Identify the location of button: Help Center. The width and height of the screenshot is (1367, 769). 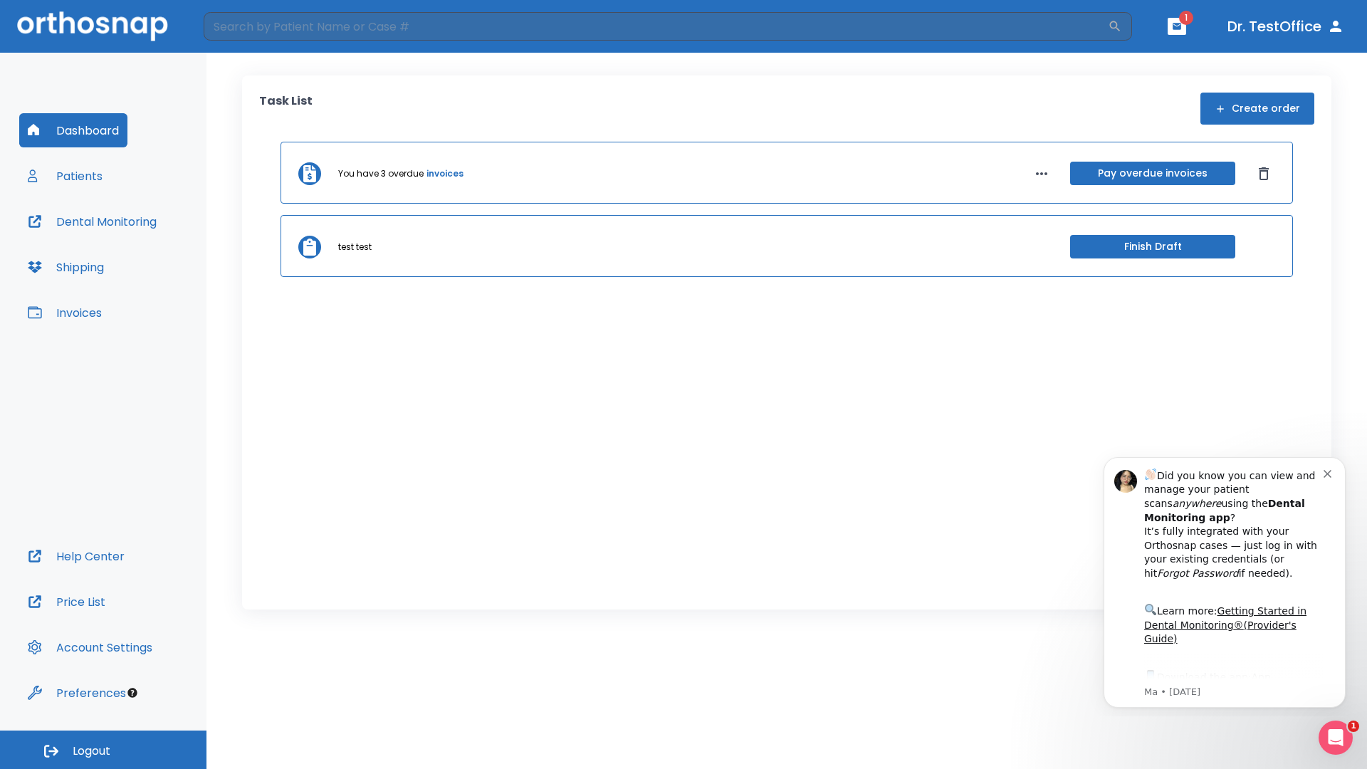
(76, 556).